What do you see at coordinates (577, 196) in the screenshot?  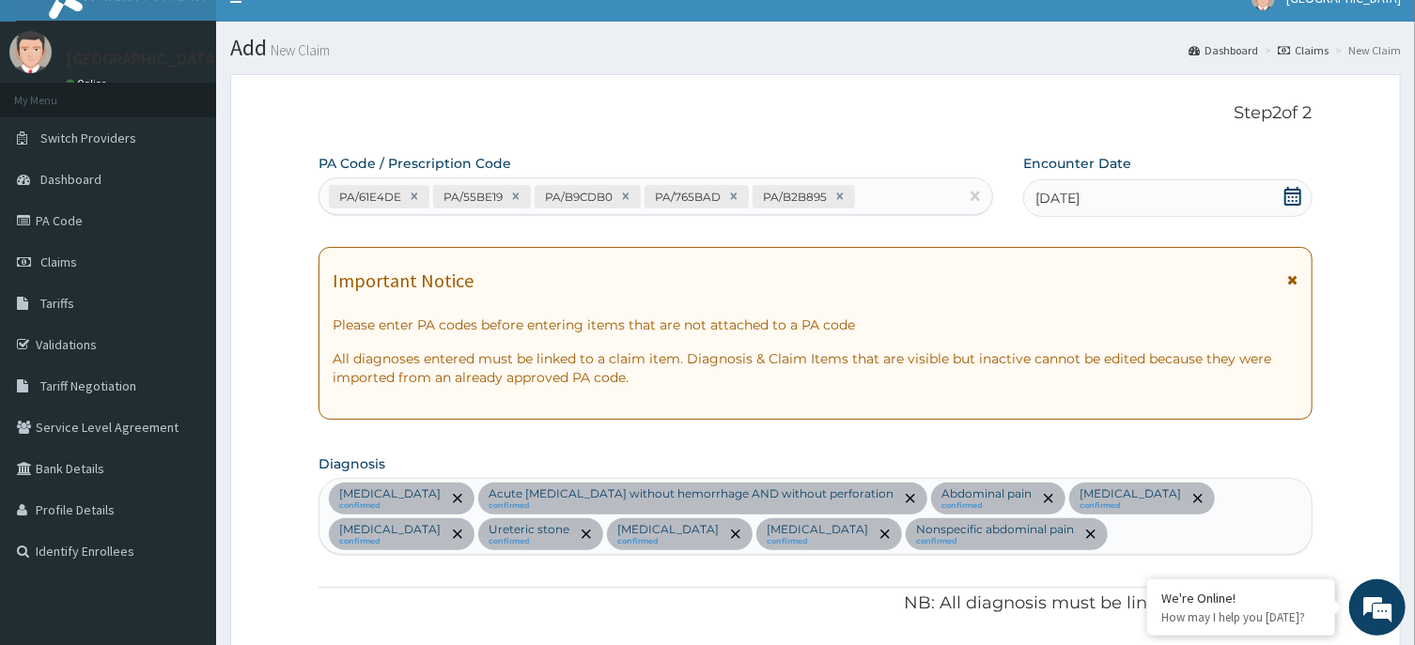 I see `div: PA/B9CDB0` at bounding box center [577, 196].